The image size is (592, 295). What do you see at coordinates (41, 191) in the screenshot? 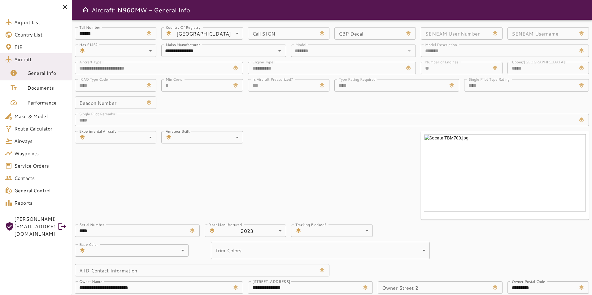
I see `span: General Control` at bounding box center [41, 191].